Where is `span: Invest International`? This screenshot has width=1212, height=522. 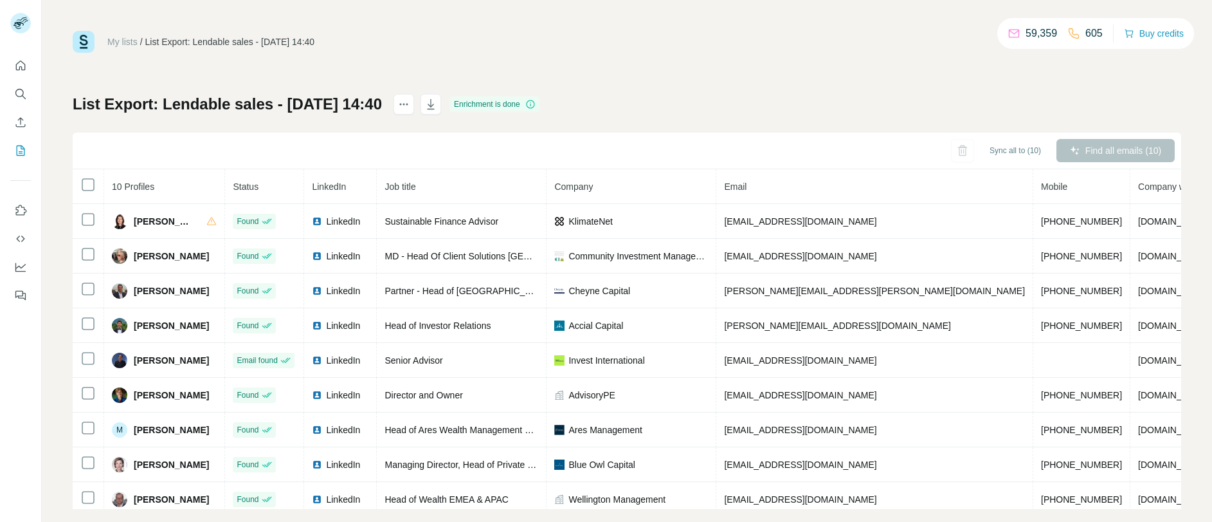
span: Invest International is located at coordinates (606, 360).